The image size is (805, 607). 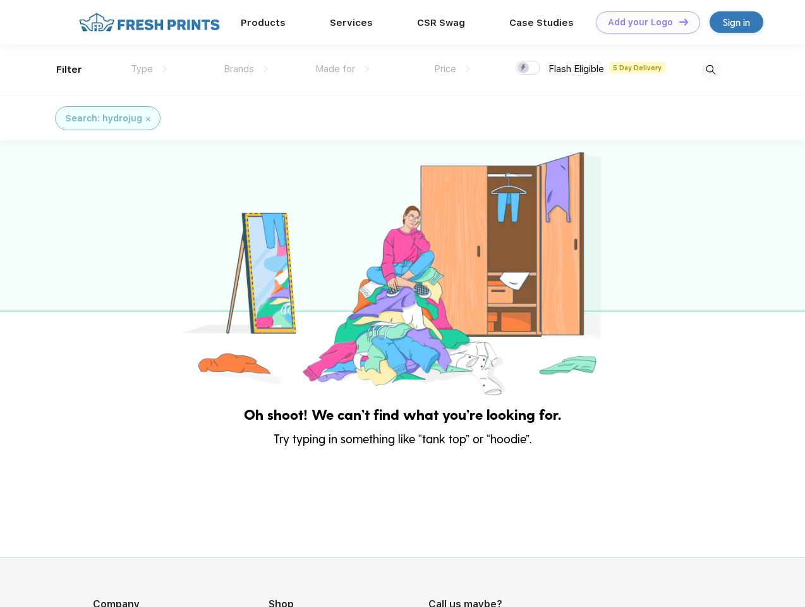 I want to click on span: 5 Day Delivery, so click(x=637, y=68).